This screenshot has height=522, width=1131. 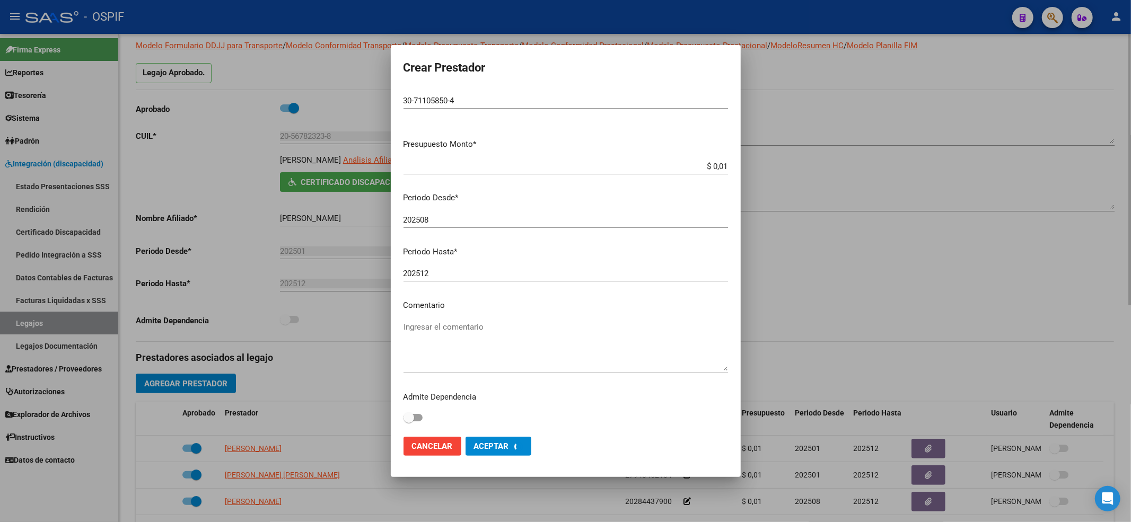 I want to click on p: Comentario, so click(x=566, y=305).